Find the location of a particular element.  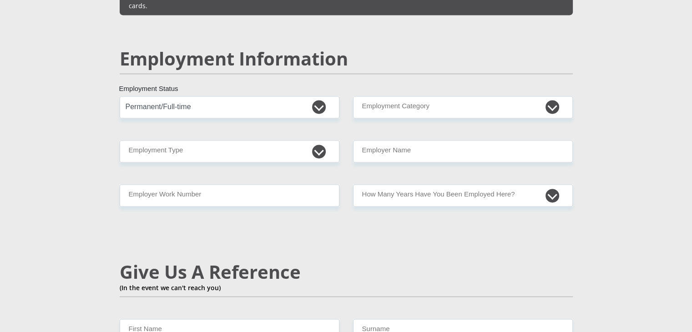

input: Employer Work Number is located at coordinates (229, 195).